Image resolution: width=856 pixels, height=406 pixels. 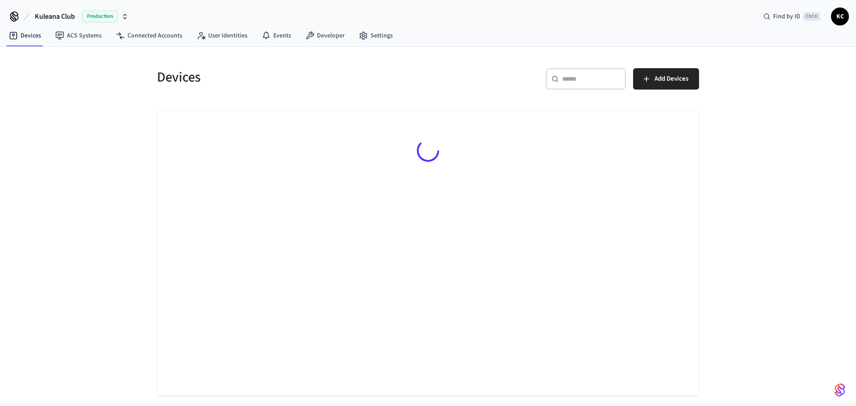 I want to click on a: Connected Accounts, so click(x=149, y=36).